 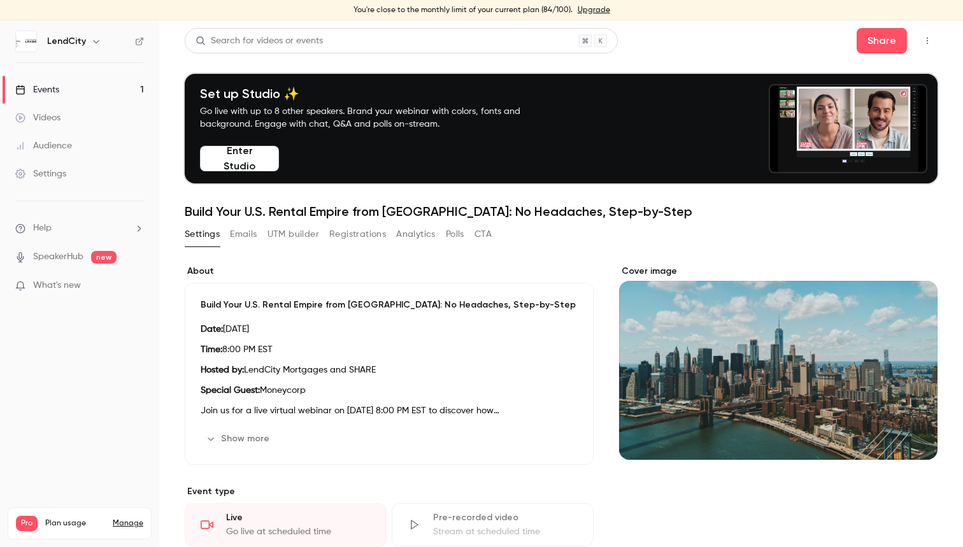 I want to click on h6: LendCity, so click(x=66, y=41).